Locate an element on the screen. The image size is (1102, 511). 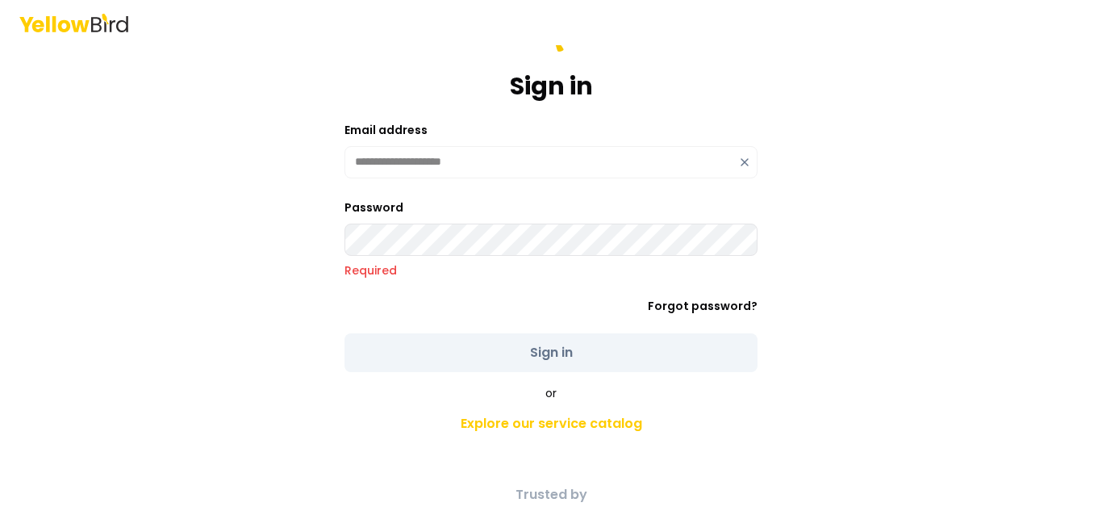
label: Email address is located at coordinates (386, 130).